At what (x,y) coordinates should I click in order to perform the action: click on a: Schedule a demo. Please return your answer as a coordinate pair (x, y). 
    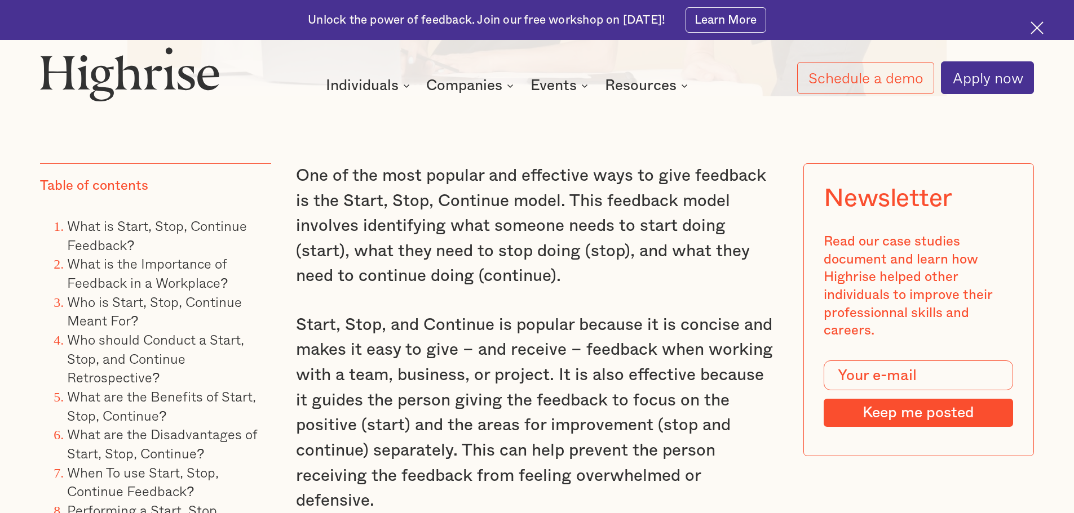
    Looking at the image, I should click on (866, 78).